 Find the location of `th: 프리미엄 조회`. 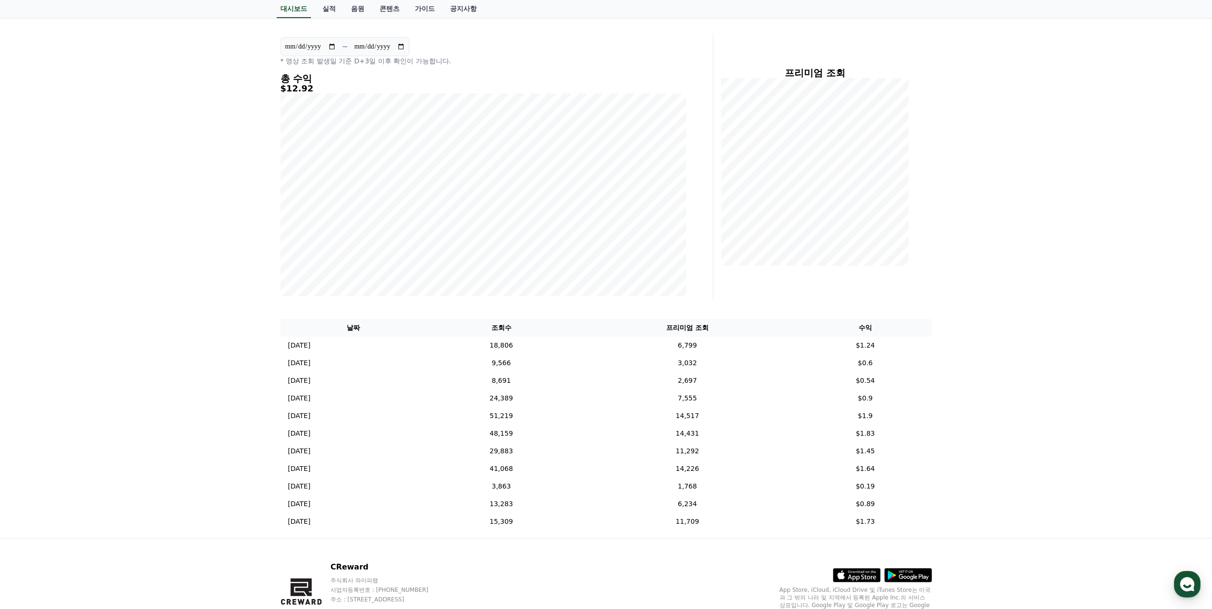

th: 프리미엄 조회 is located at coordinates (687, 328).